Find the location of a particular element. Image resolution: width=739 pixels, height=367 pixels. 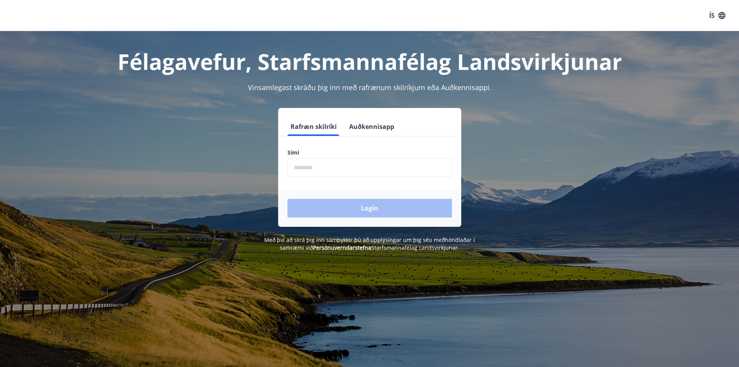

span: Með því að skrá þig inn samþykkir þú að upplýsingar um þig séu meðhöndlaðar í samræmi við Starfsm... is located at coordinates (369, 243).